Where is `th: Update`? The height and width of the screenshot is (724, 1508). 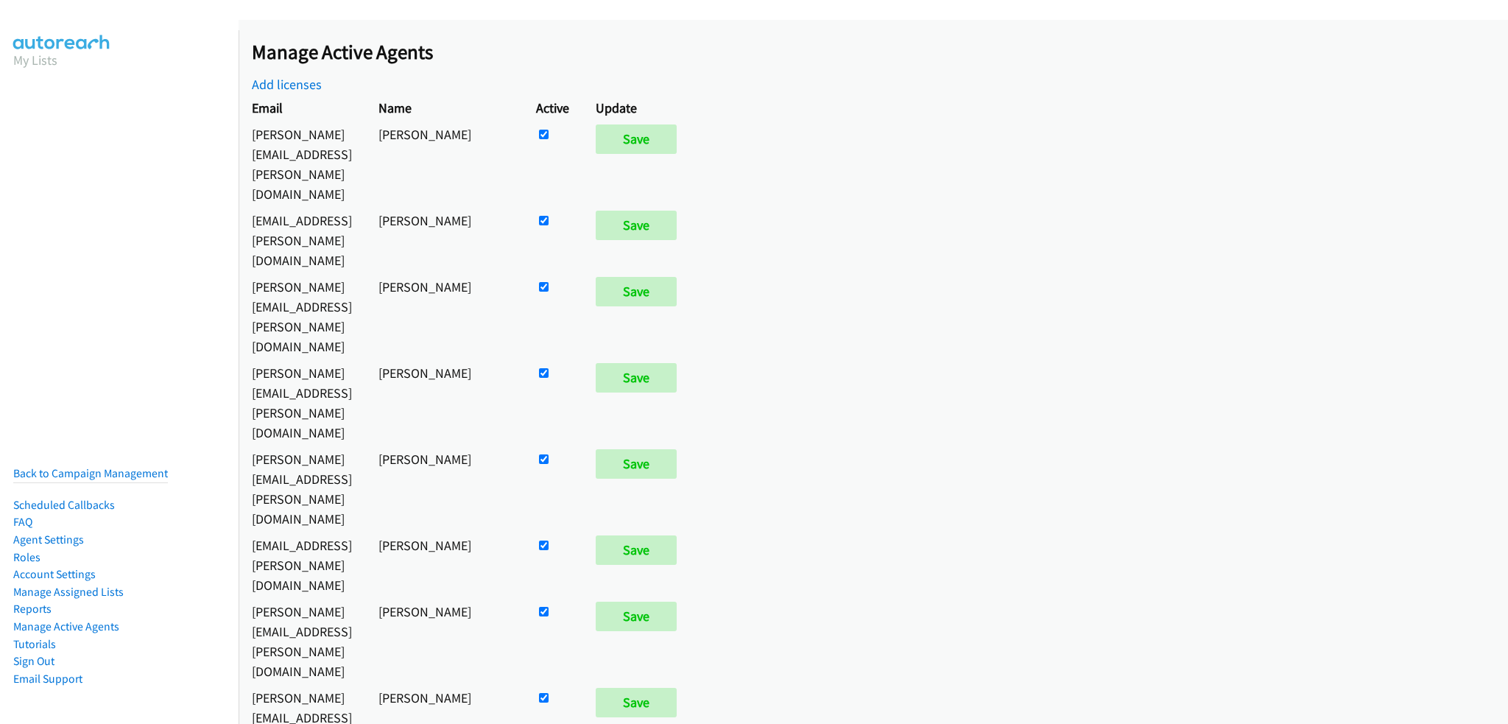 th: Update is located at coordinates (639, 107).